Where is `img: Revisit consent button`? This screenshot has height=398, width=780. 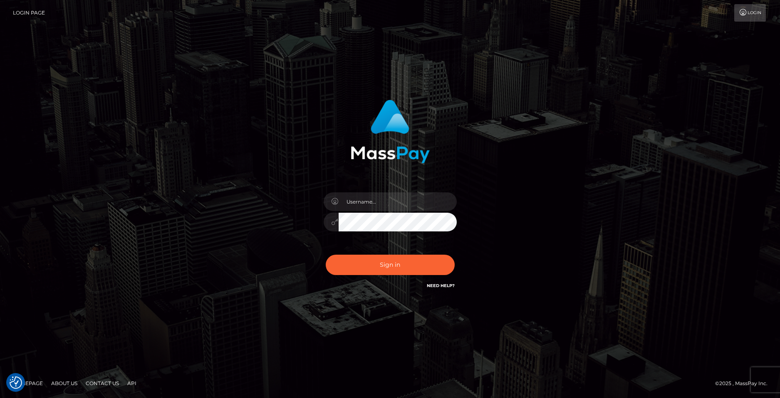
img: Revisit consent button is located at coordinates (16, 383).